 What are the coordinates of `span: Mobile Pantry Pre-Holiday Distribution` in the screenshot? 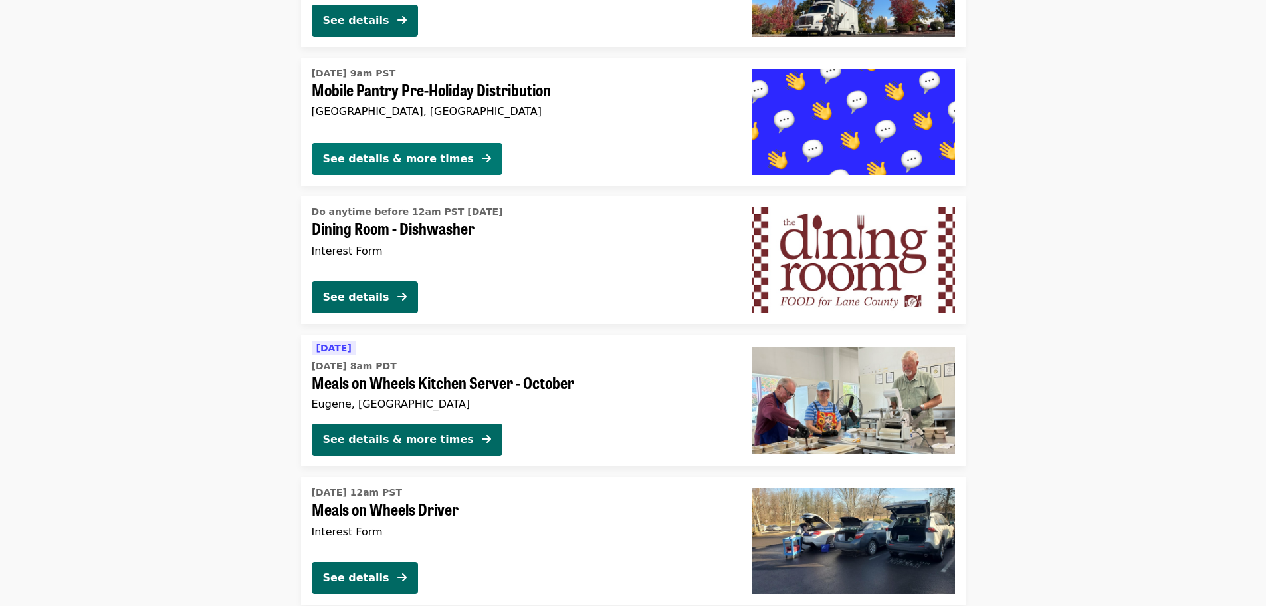 It's located at (521, 90).